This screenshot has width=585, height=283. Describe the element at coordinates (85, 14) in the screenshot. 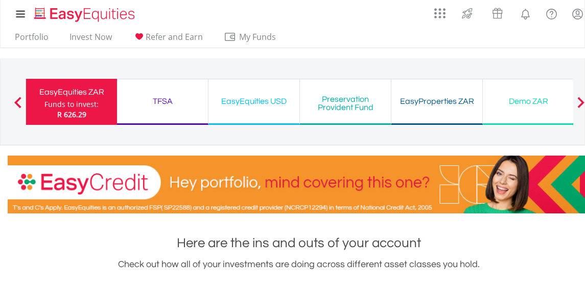

I see `img: EasyEquities_Logo.png` at that location.